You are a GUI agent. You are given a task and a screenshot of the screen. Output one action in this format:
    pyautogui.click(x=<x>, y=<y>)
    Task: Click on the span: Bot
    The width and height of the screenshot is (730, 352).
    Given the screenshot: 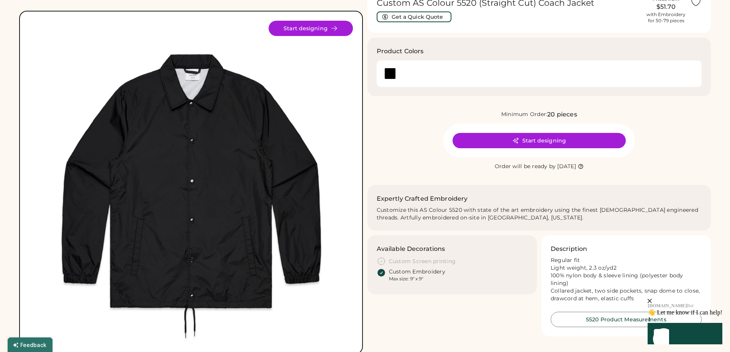 What is the action you would take?
    pyautogui.click(x=69, y=52)
    